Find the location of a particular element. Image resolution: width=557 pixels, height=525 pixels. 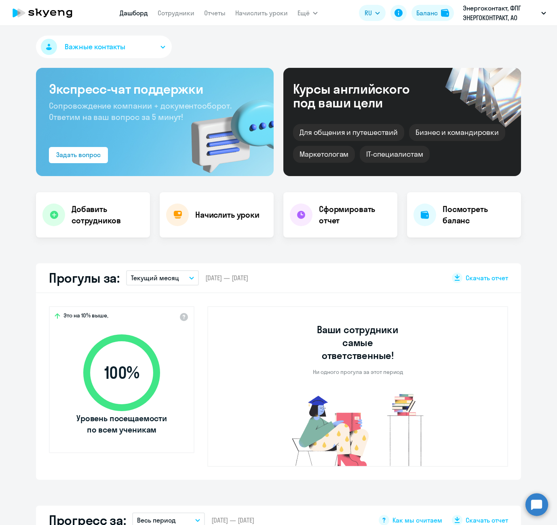

div: Баланс is located at coordinates (427, 13).